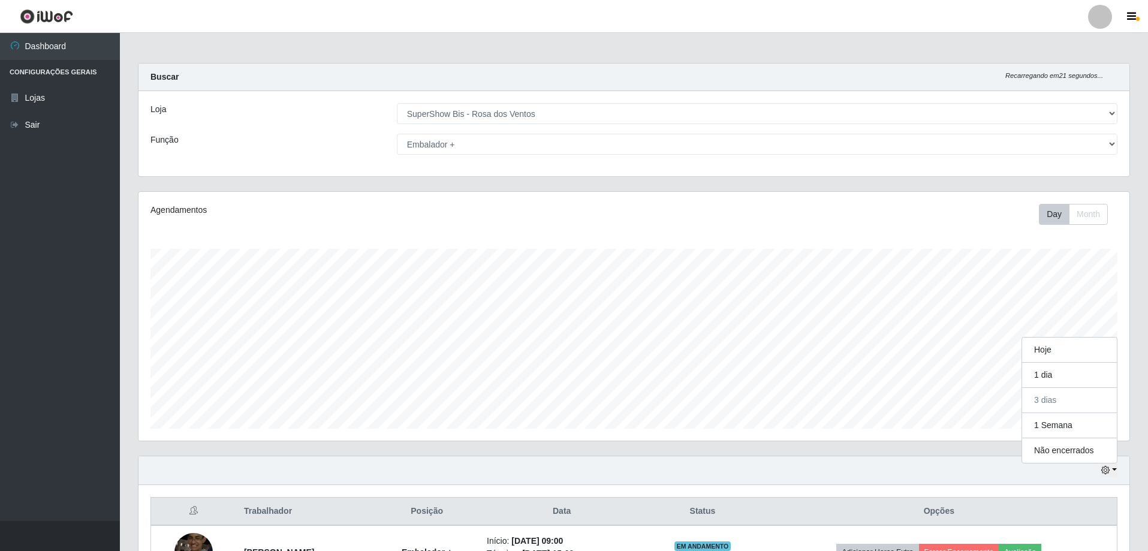 The width and height of the screenshot is (1148, 551). What do you see at coordinates (164, 77) in the screenshot?
I see `strong: Buscar` at bounding box center [164, 77].